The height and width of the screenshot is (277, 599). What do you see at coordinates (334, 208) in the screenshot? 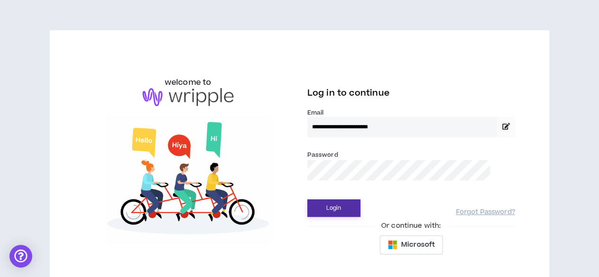
I see `button: Login` at bounding box center [334, 208].